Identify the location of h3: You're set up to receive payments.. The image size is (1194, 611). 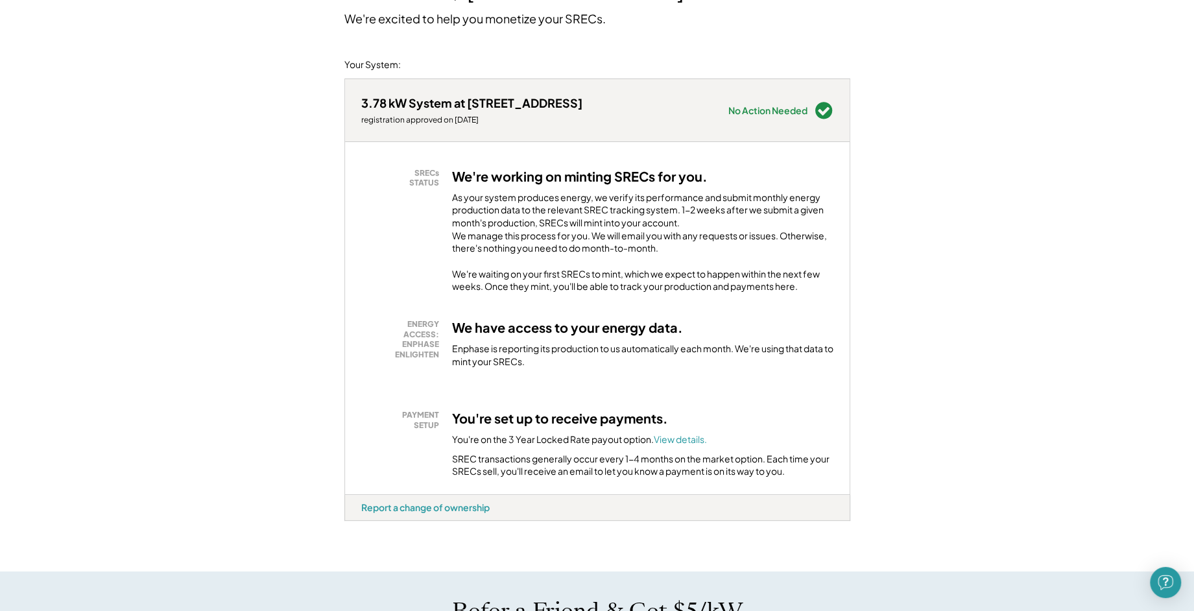
(560, 418).